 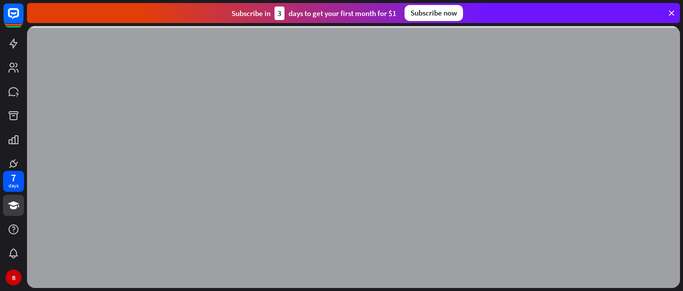 I want to click on div: 7, so click(x=14, y=178).